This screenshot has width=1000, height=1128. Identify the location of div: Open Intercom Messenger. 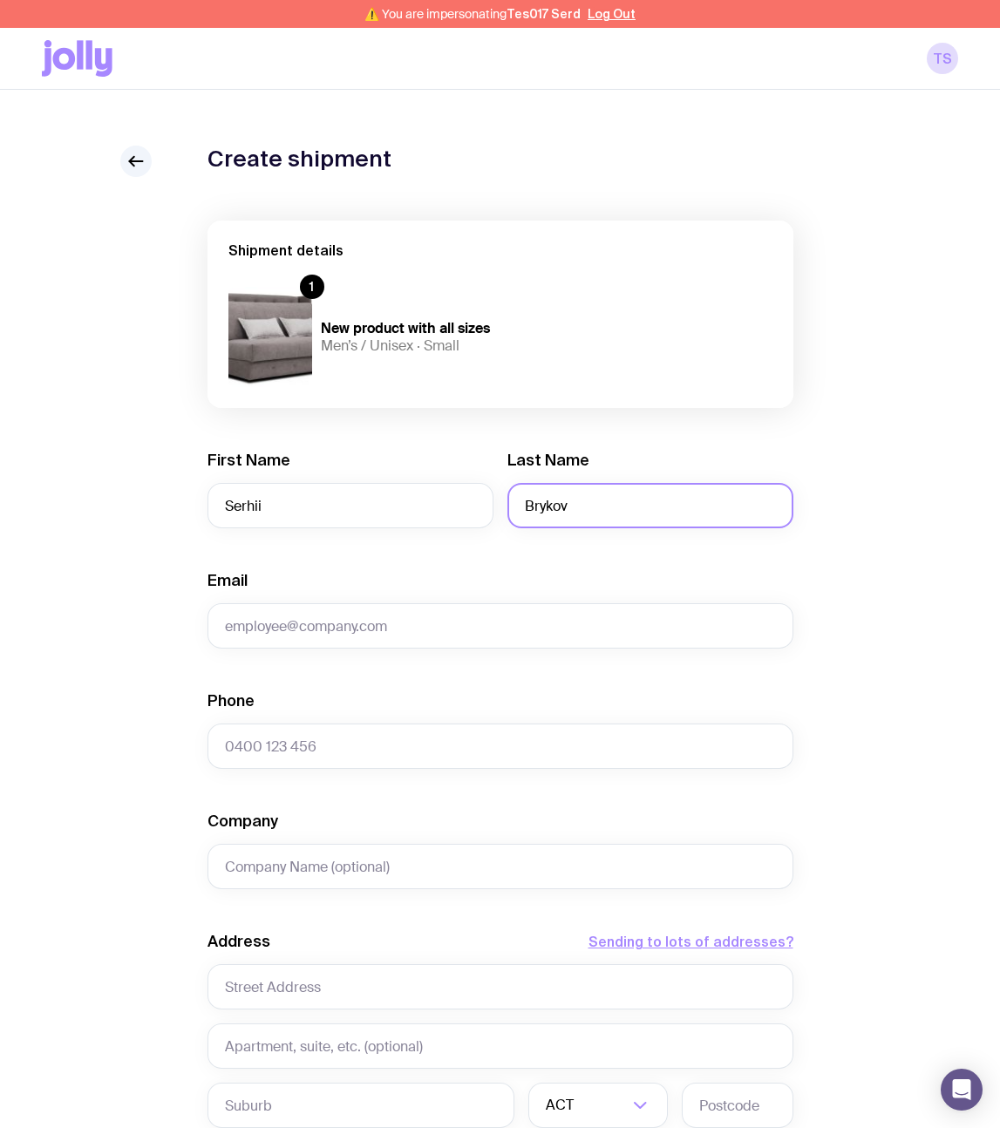
(961, 1089).